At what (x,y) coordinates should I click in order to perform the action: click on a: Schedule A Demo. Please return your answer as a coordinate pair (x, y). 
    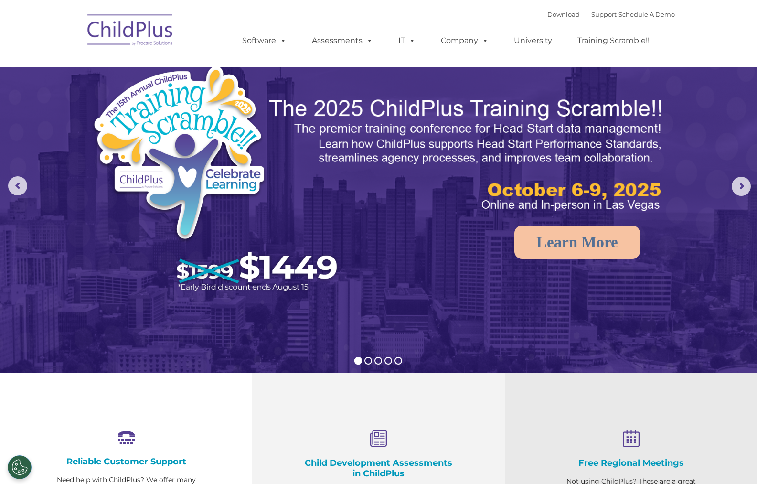
    Looking at the image, I should click on (646, 14).